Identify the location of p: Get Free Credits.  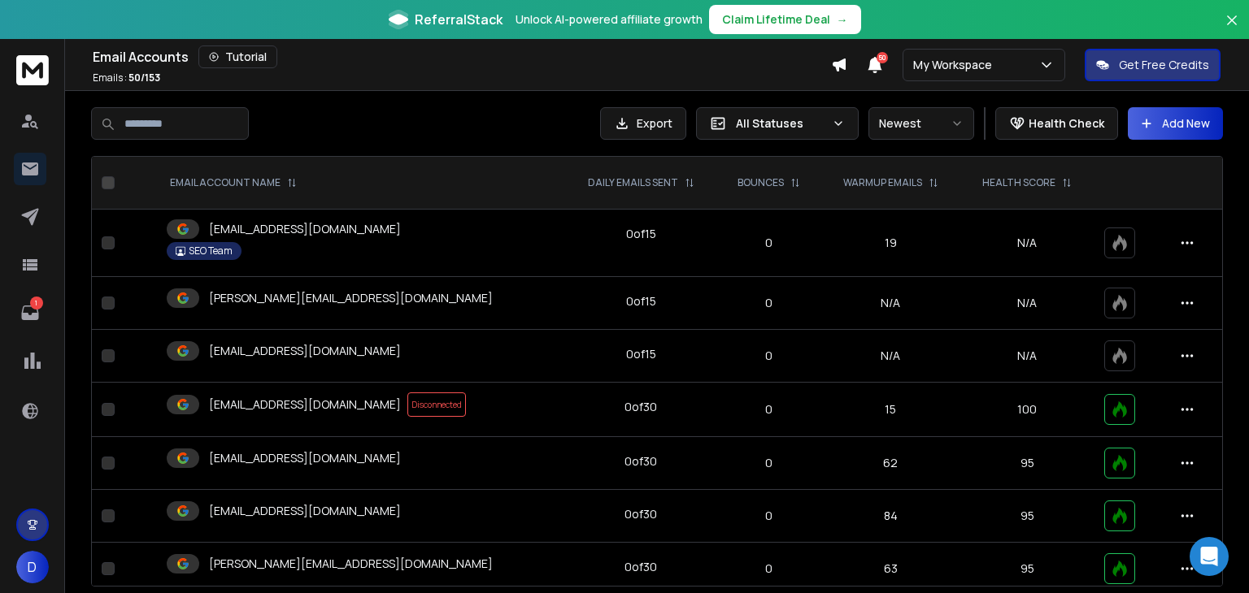
(1163, 65).